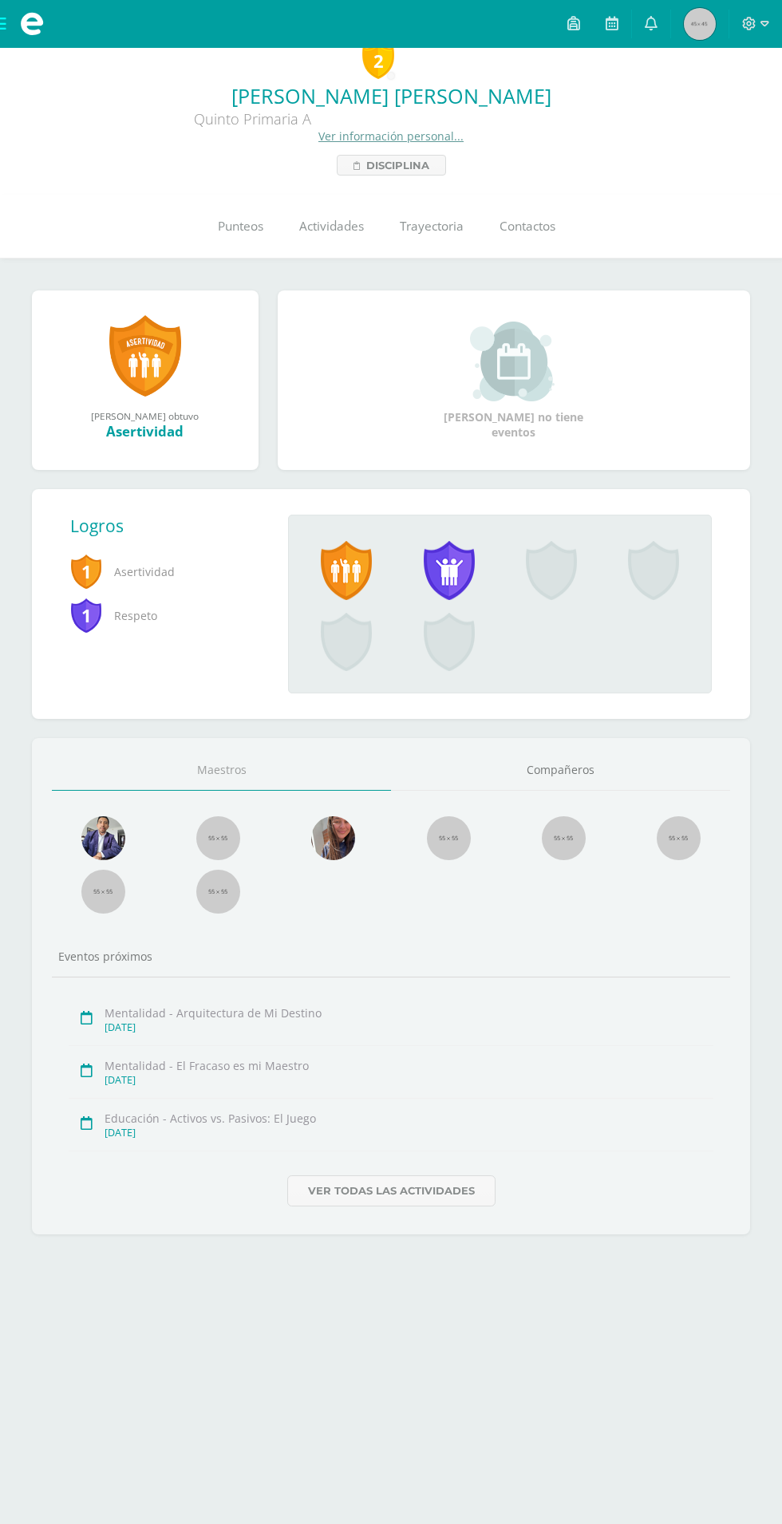 This screenshot has width=782, height=1524. Describe the element at coordinates (431, 227) in the screenshot. I see `a: Trayectoria` at that location.